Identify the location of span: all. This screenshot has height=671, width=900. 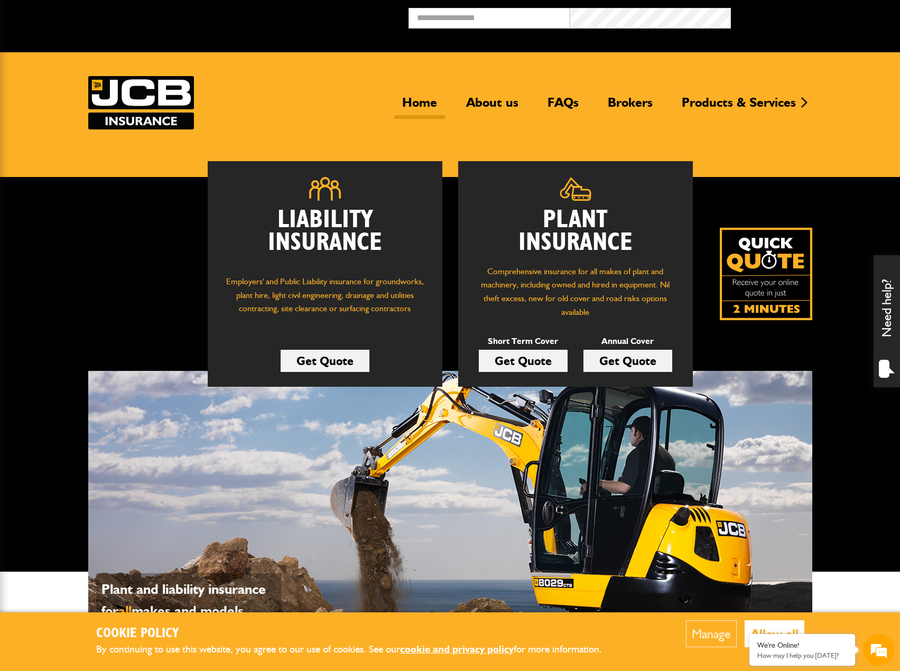
(125, 611).